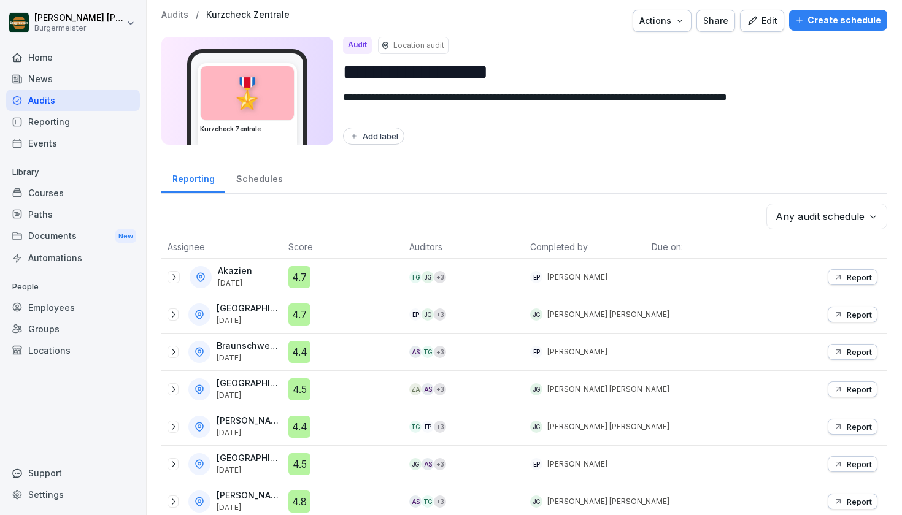  Describe the element at coordinates (73, 172) in the screenshot. I see `p: Library` at that location.